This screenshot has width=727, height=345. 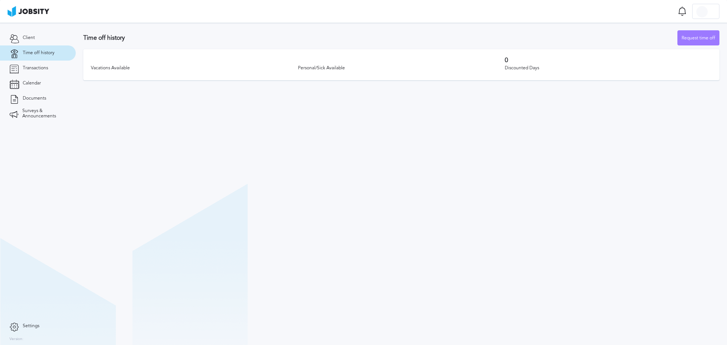 I want to click on span: Time off history, so click(x=39, y=53).